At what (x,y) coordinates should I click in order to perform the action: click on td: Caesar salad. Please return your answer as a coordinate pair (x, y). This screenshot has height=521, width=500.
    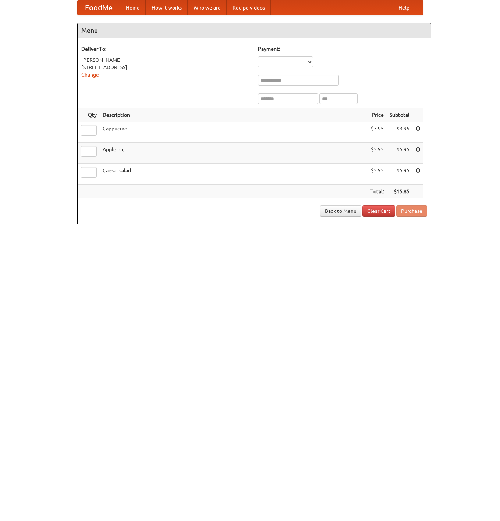
    Looking at the image, I should click on (234, 174).